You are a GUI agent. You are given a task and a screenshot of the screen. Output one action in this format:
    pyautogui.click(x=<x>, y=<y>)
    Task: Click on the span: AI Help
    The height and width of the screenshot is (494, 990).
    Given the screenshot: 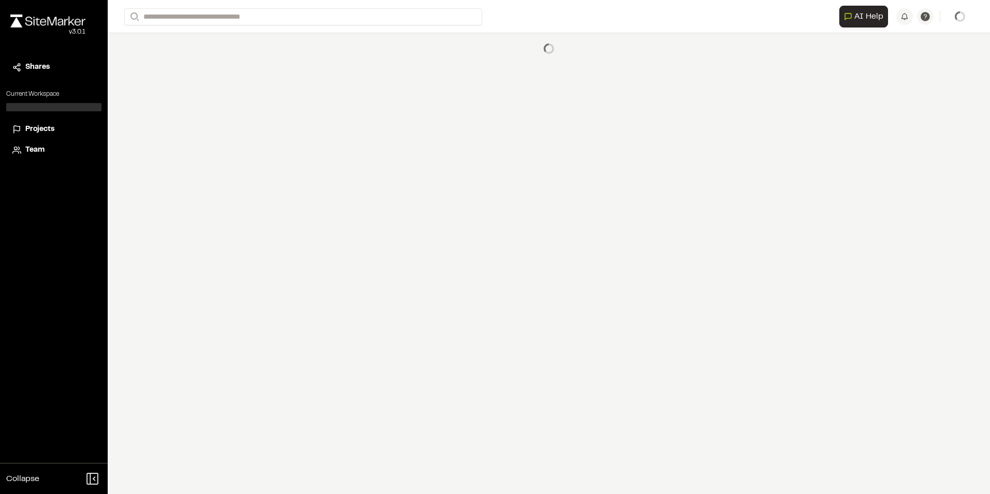 What is the action you would take?
    pyautogui.click(x=869, y=17)
    